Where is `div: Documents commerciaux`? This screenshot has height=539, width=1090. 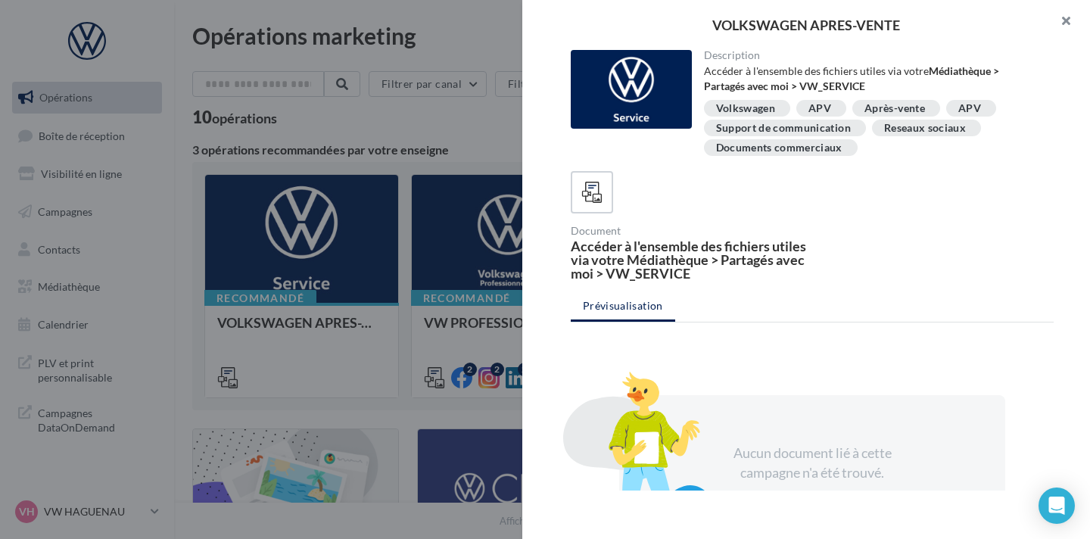 div: Documents commerciaux is located at coordinates (779, 148).